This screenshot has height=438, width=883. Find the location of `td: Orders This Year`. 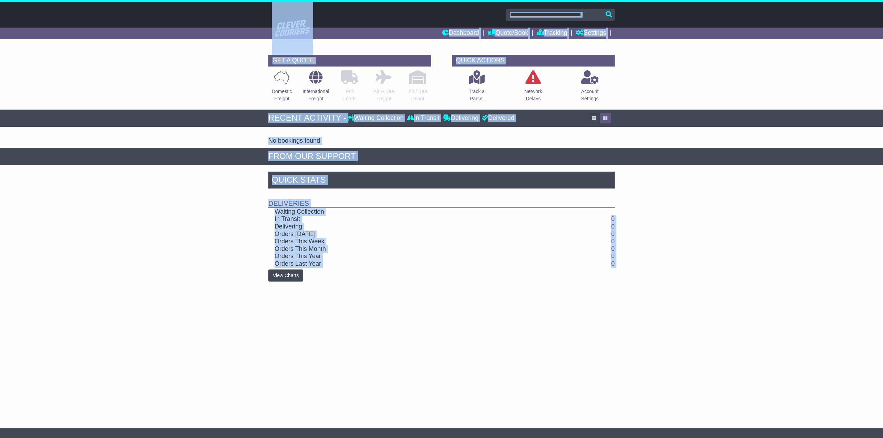

td: Orders This Year is located at coordinates (416, 257).